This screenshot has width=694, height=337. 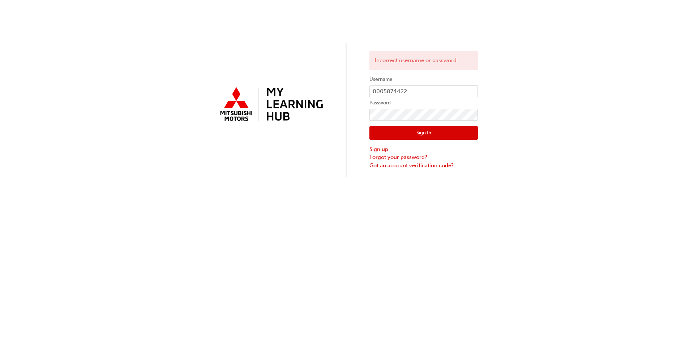 I want to click on label: Username, so click(x=424, y=80).